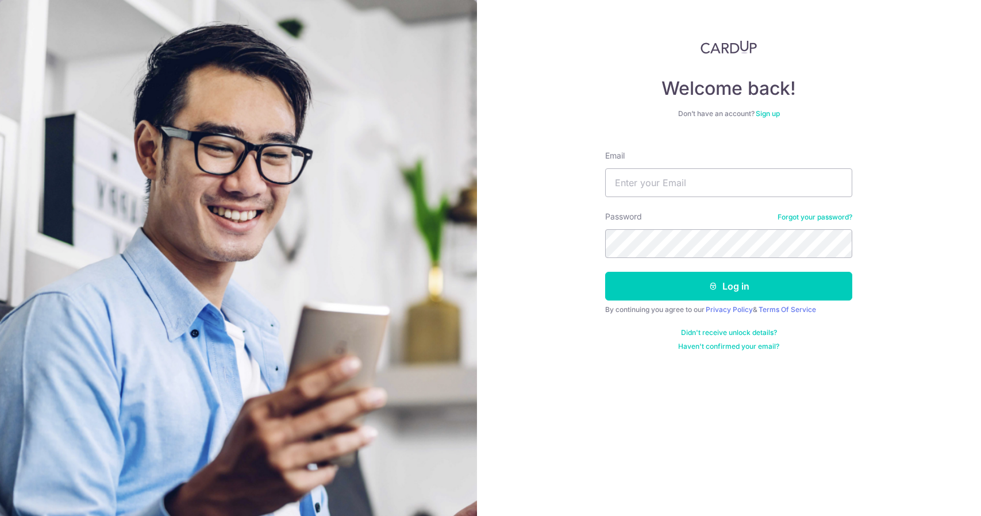 This screenshot has height=516, width=981. Describe the element at coordinates (768, 113) in the screenshot. I see `a: Sign up` at that location.